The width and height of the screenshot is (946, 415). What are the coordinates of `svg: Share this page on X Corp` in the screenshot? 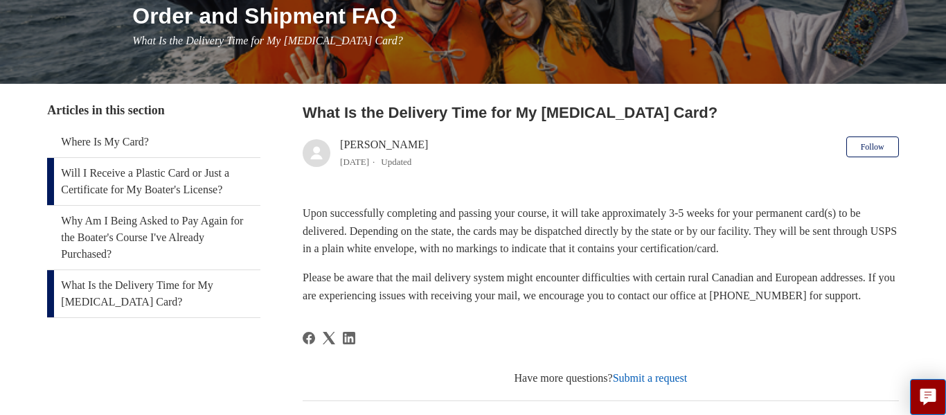 It's located at (329, 338).